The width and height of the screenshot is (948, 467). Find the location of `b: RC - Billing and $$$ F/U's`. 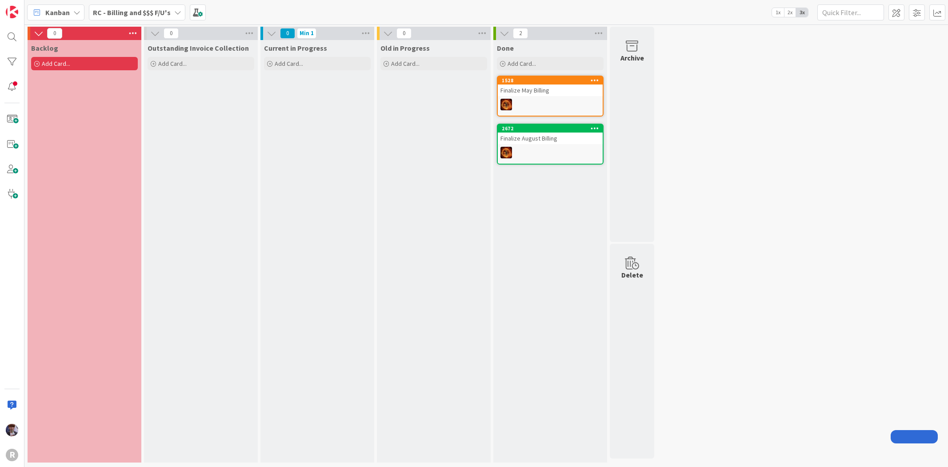

b: RC - Billing and $$$ F/U's is located at coordinates (132, 12).